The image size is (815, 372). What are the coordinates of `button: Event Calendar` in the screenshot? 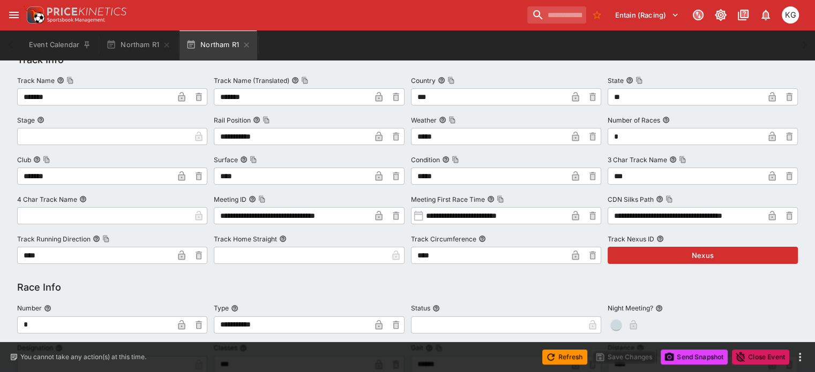 It's located at (60, 45).